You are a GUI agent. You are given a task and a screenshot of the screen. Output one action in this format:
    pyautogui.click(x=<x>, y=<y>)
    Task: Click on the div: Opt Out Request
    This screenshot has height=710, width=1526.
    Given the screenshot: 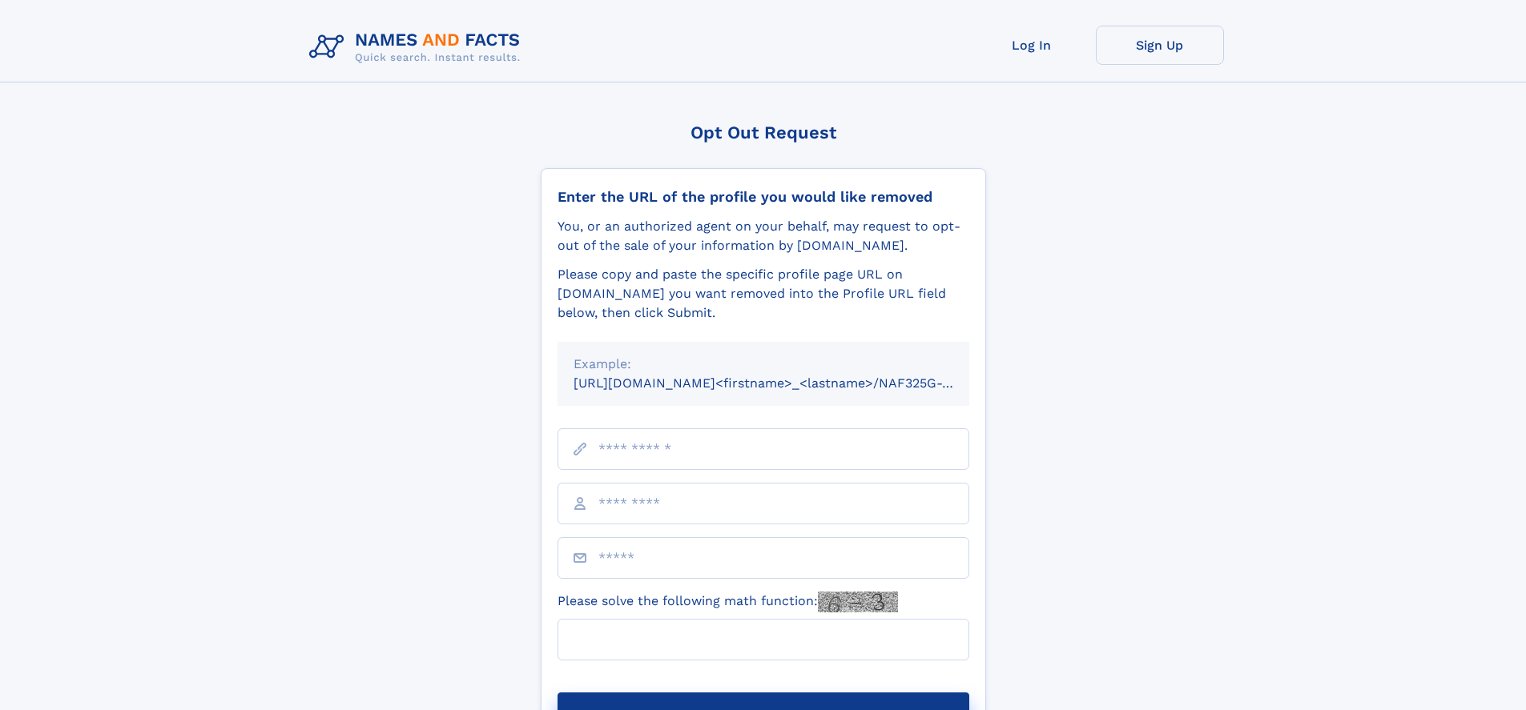 What is the action you would take?
    pyautogui.click(x=763, y=132)
    